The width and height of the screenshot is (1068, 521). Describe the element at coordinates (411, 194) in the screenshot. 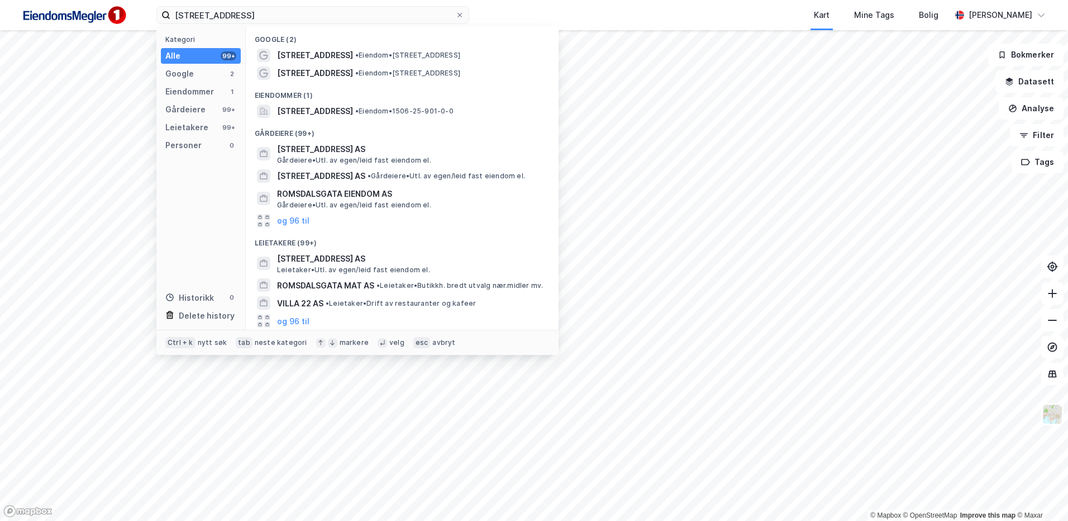

I see `span: ROMSDALSGATA EIENDOM AS` at that location.